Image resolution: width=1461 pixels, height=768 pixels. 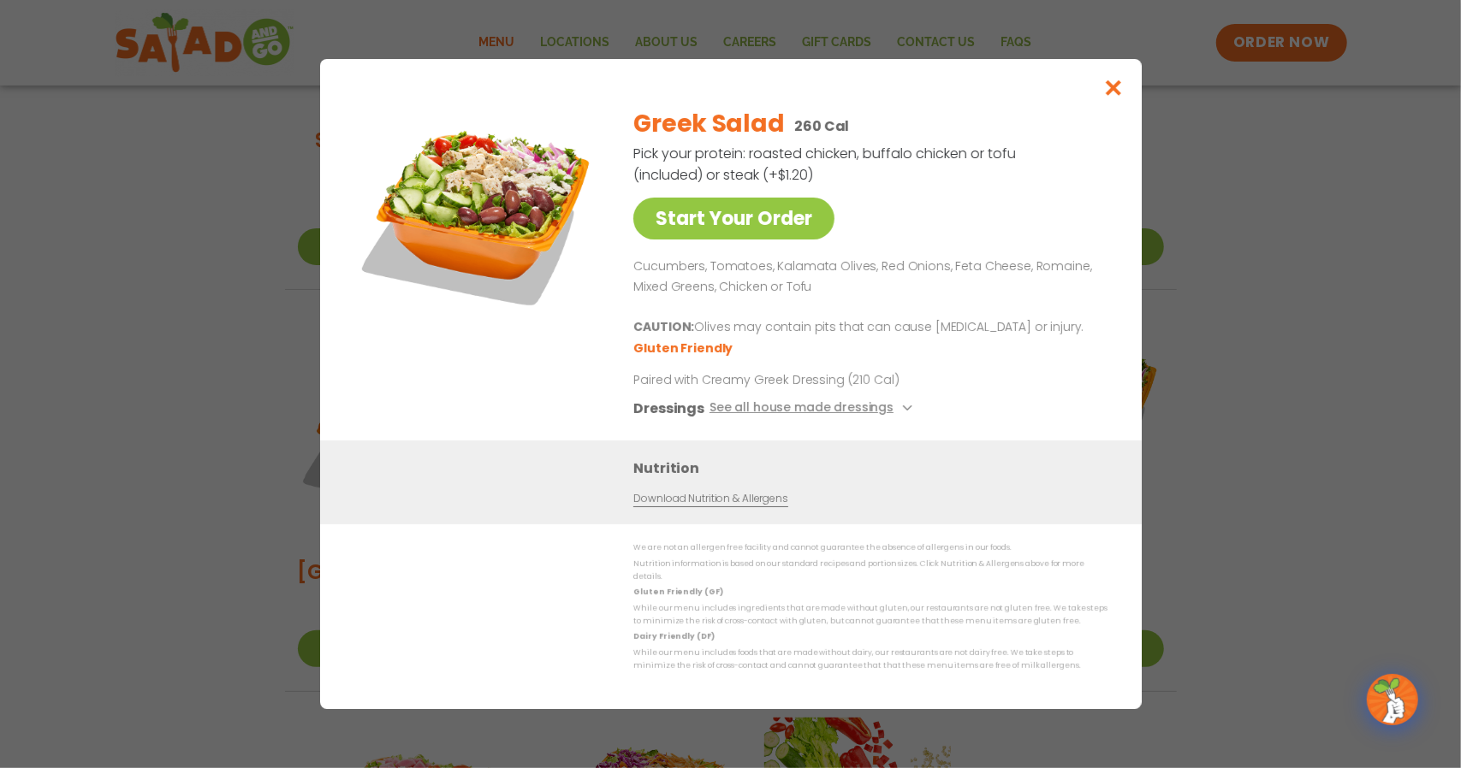 I want to click on img: wpChatIcon, so click(x=1392, y=700).